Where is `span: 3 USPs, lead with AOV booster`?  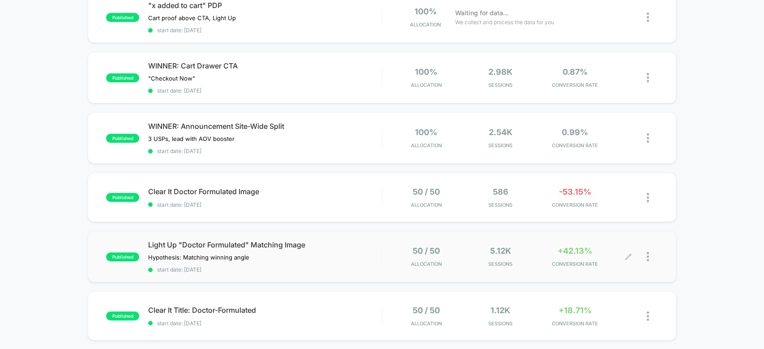
span: 3 USPs, lead with AOV booster is located at coordinates (191, 139).